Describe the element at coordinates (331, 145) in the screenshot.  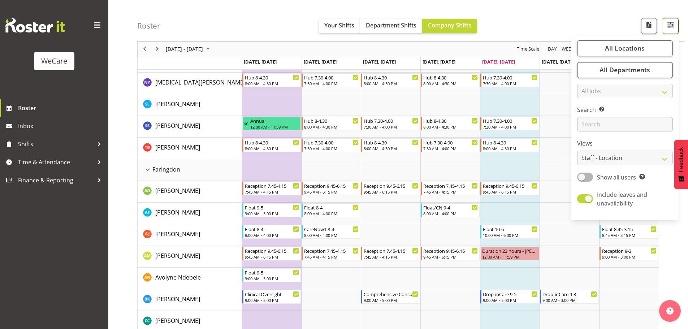
I see `div: Tyla Boyd"s event - Hub 7.30-4.00 Begin From Tuesday, September 23, 2025 at 7:30:00 AM GMT+12:00 ...` at that location.